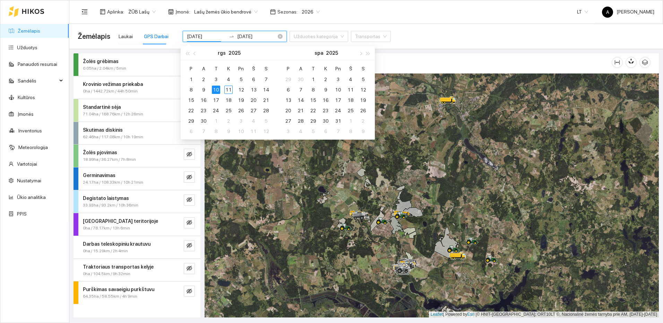 The image size is (663, 323). What do you see at coordinates (363, 121) in the screenshot?
I see `td: 2025-11-02` at bounding box center [363, 121].